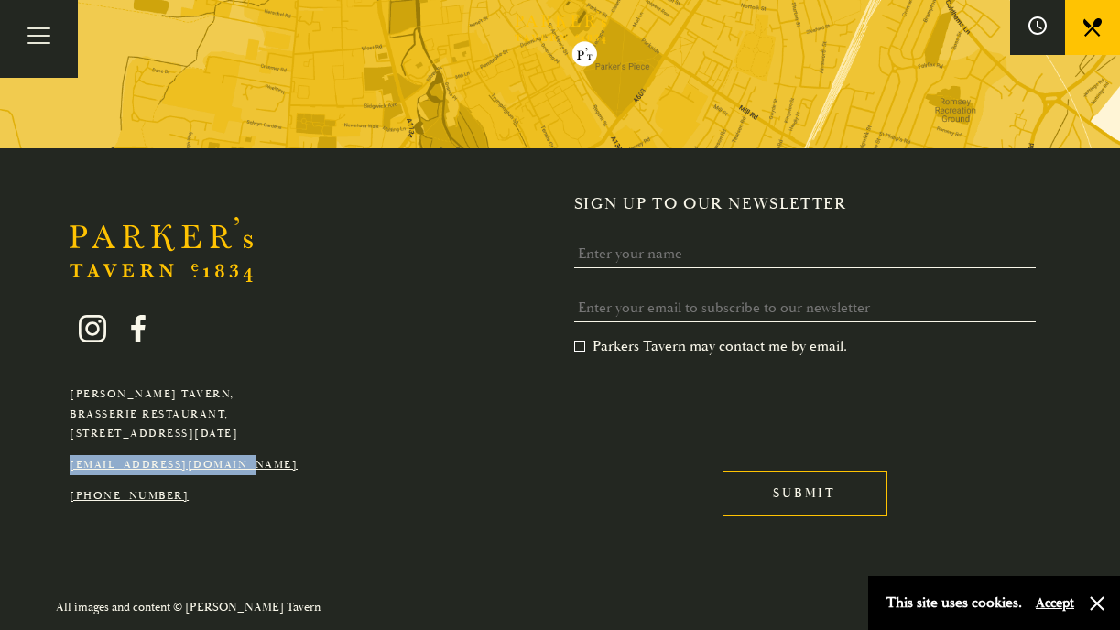 This screenshot has width=1120, height=630. I want to click on h2: Sign up to our newsletter, so click(812, 204).